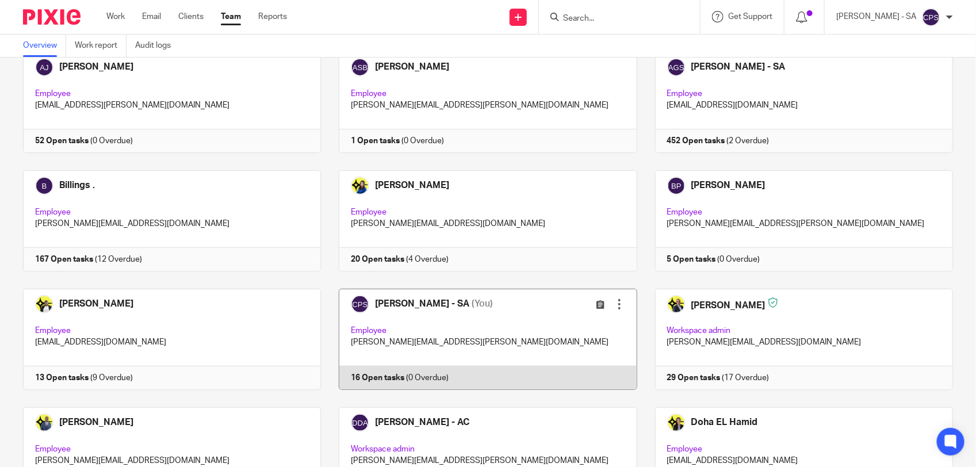 The height and width of the screenshot is (467, 976). I want to click on a: Team, so click(231, 17).